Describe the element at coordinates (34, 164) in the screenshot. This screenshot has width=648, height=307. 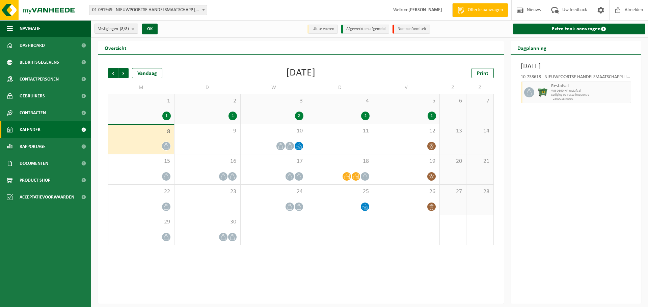
I see `span: Documenten` at that location.